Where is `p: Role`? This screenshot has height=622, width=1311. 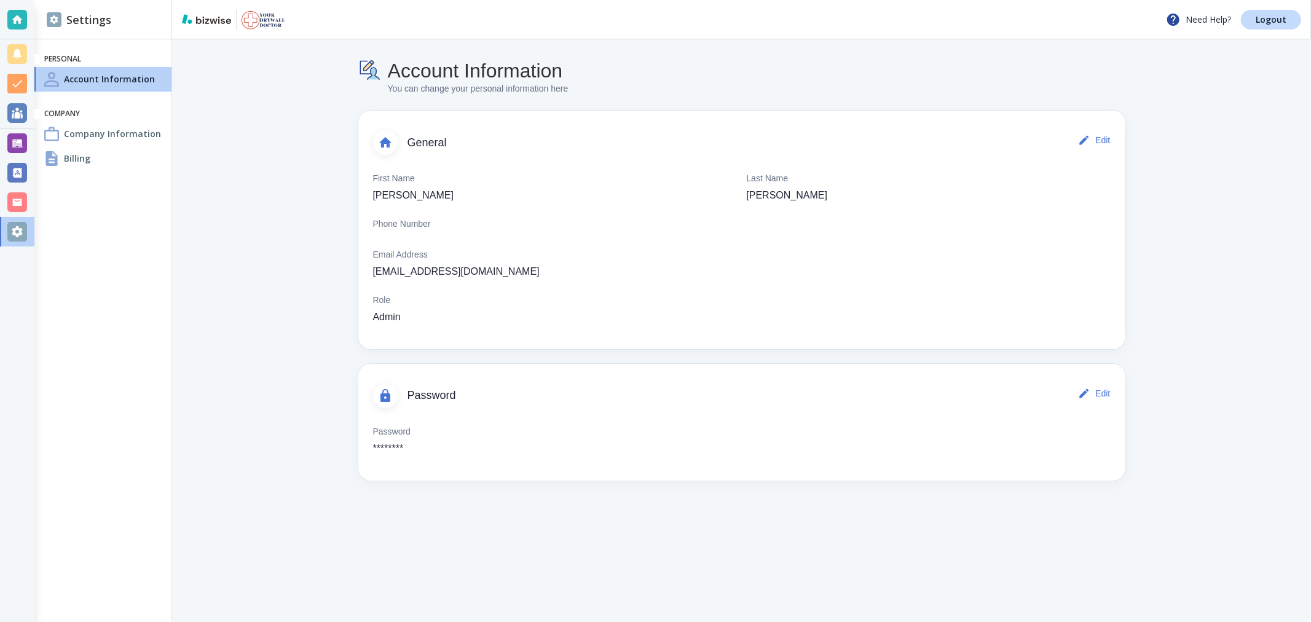 p: Role is located at coordinates (382, 300).